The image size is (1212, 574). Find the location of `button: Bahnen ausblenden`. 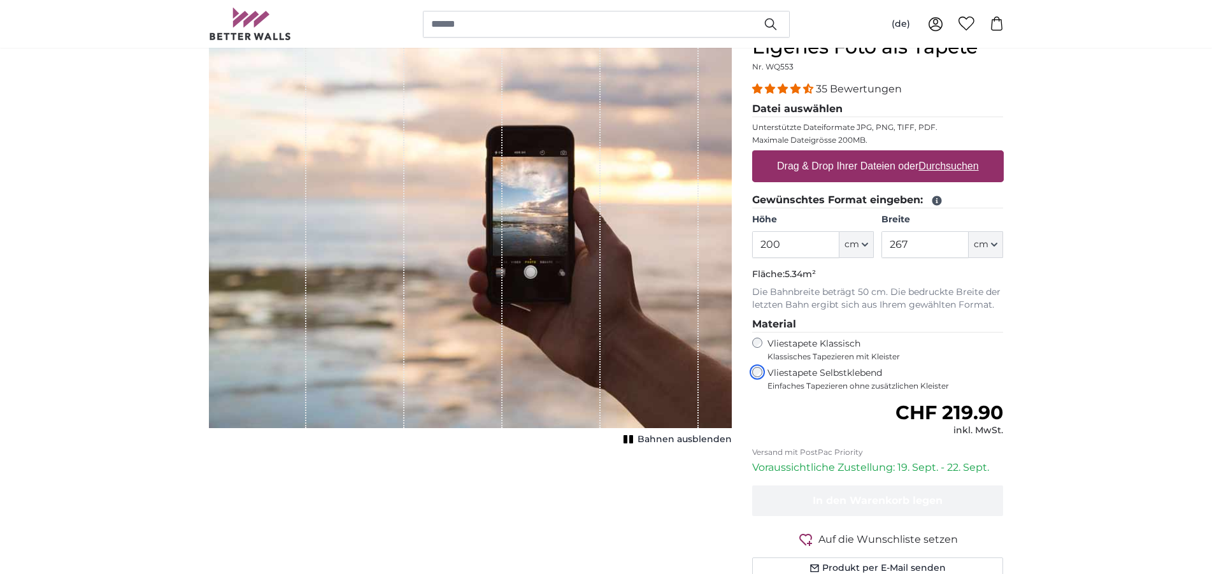

button: Bahnen ausblenden is located at coordinates (676, 439).